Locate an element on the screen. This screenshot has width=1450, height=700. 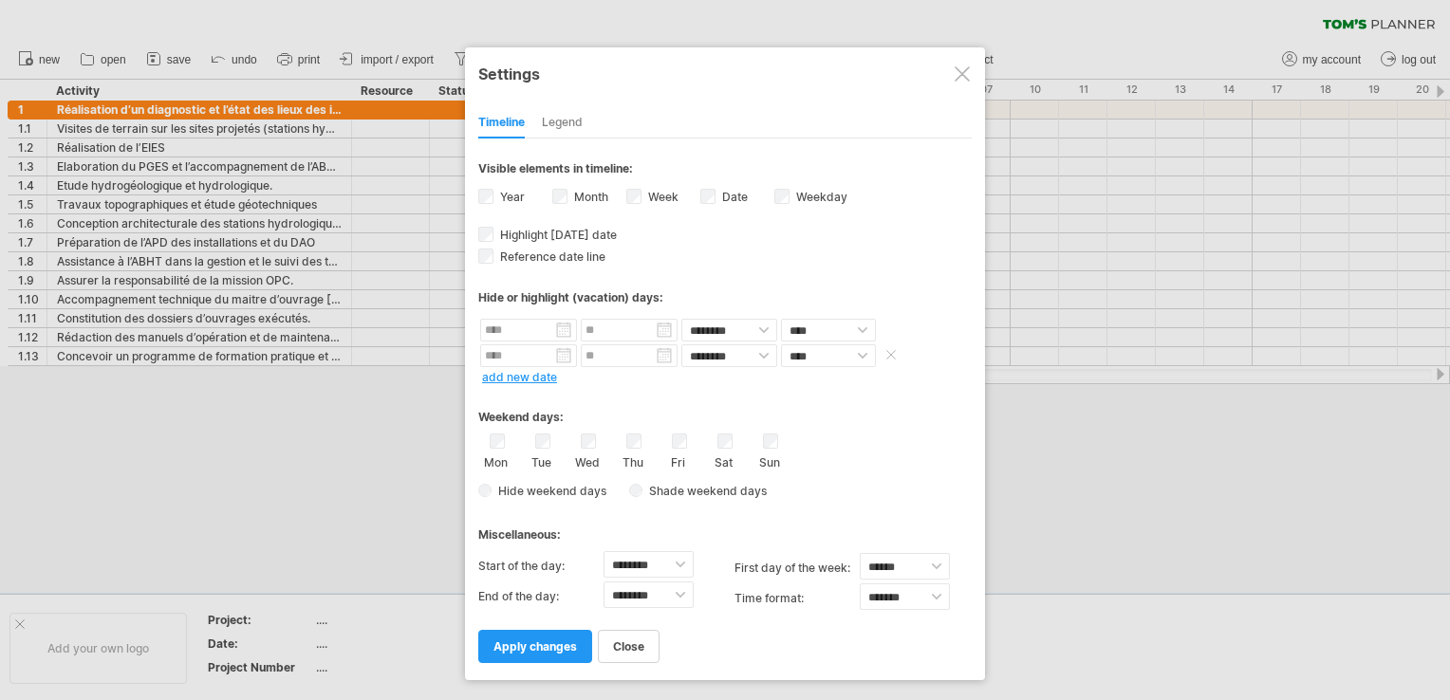
label: Start of the day: is located at coordinates (541, 567).